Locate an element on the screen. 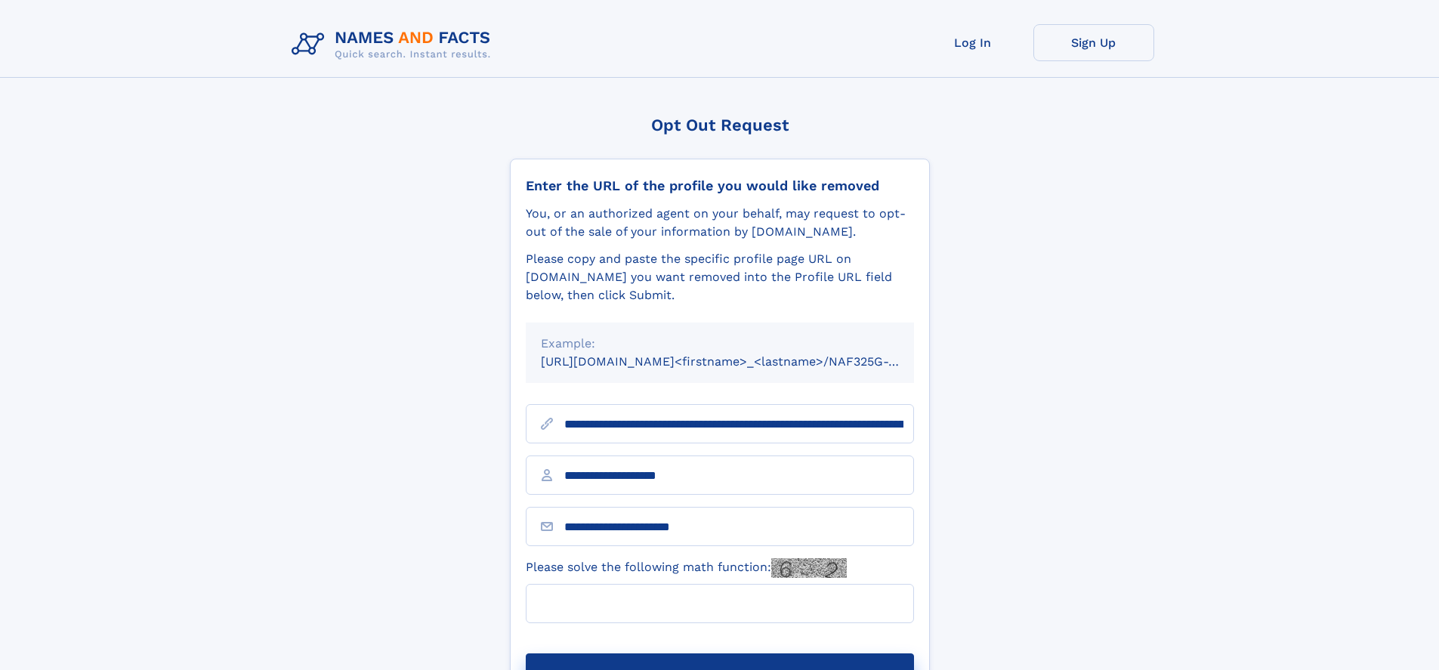 The width and height of the screenshot is (1439, 670). a: Log In is located at coordinates (973, 42).